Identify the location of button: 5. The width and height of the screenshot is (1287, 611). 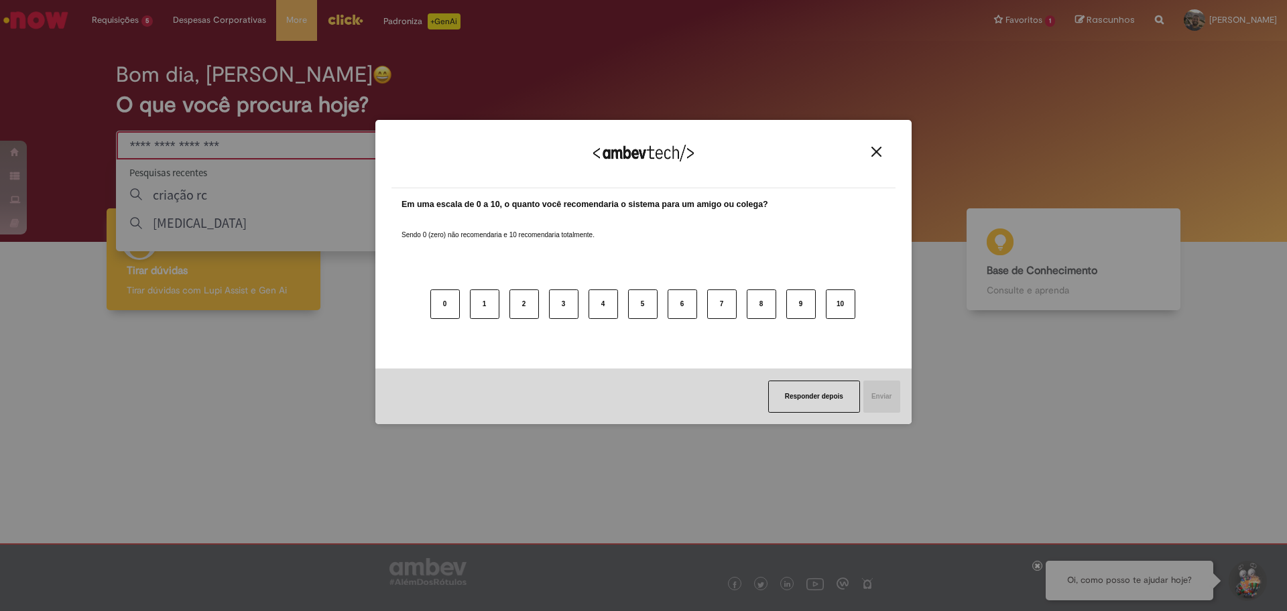
(643, 304).